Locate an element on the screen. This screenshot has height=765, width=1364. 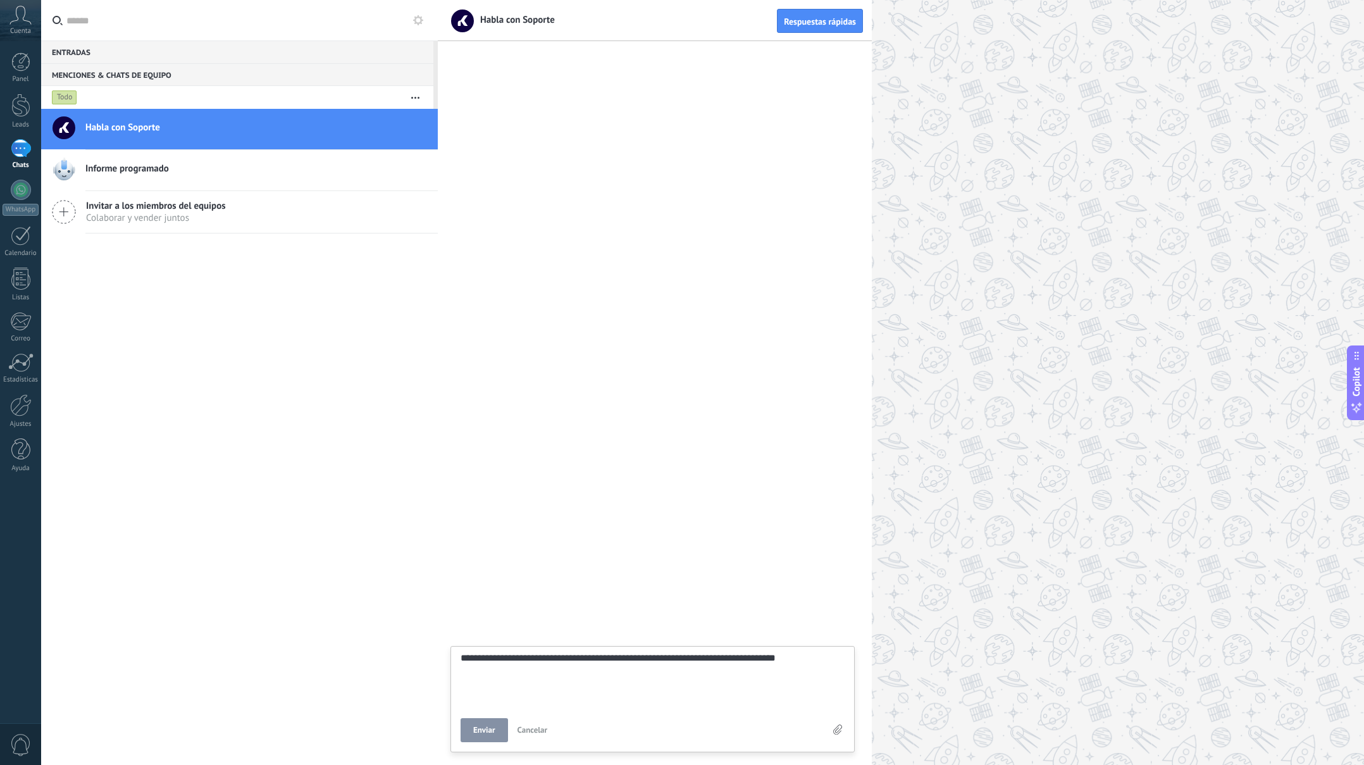
div: Menciones & Chats de equipo is located at coordinates (237, 75).